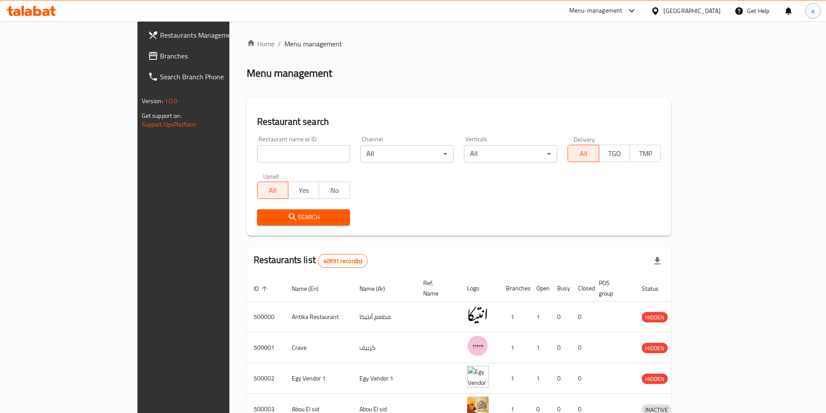 Image resolution: width=826 pixels, height=413 pixels. What do you see at coordinates (657, 261) in the screenshot?
I see `div: Export file` at bounding box center [657, 261].